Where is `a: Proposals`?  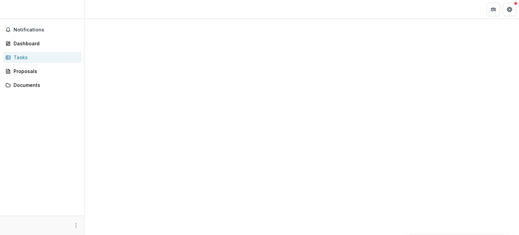 a: Proposals is located at coordinates (42, 71).